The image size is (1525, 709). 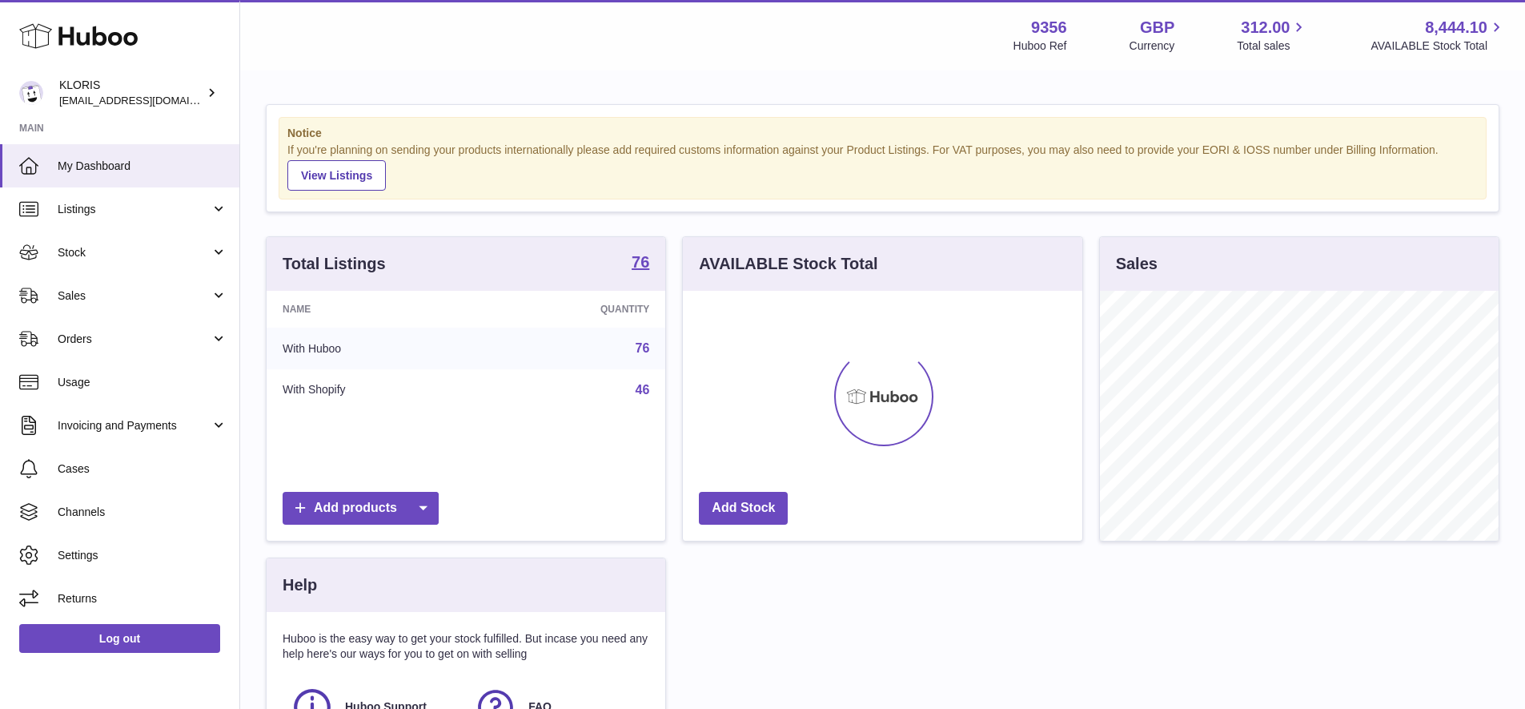 I want to click on img: huboo@kloriscbd.com, so click(x=31, y=93).